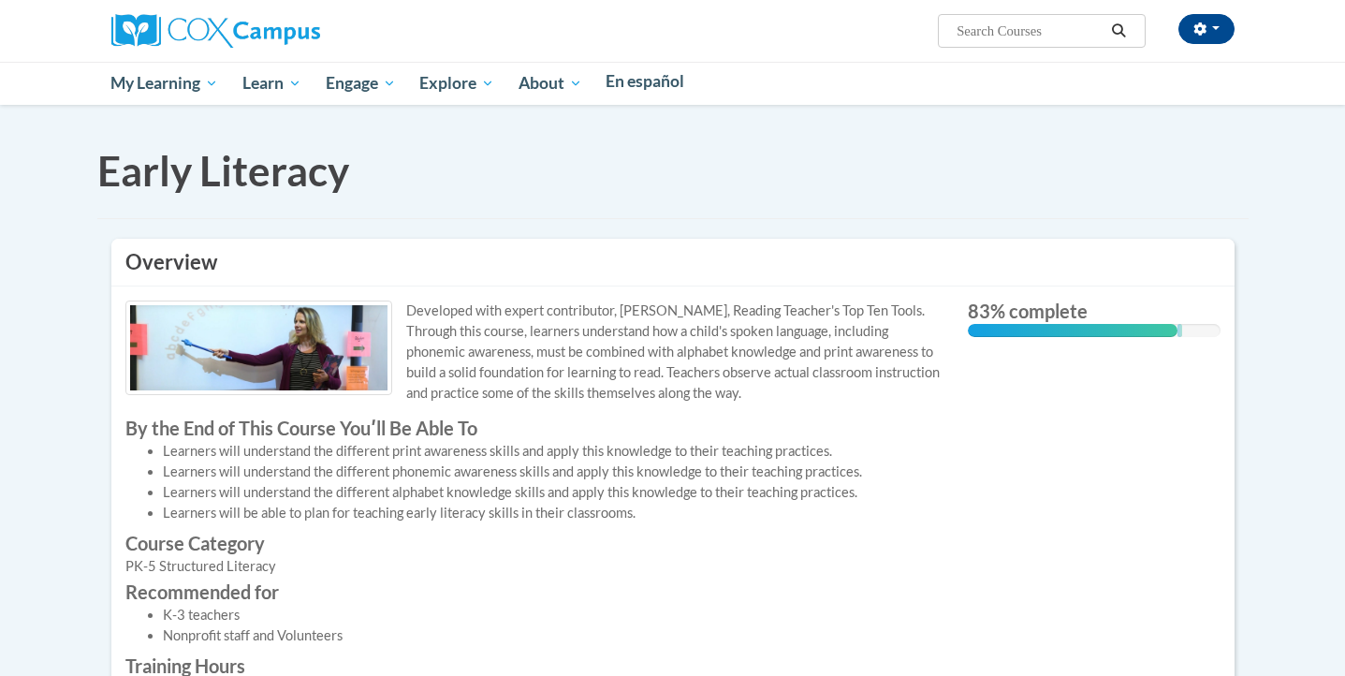 This screenshot has width=1345, height=676. Describe the element at coordinates (258, 347) in the screenshot. I see `img: Course logo image` at that location.